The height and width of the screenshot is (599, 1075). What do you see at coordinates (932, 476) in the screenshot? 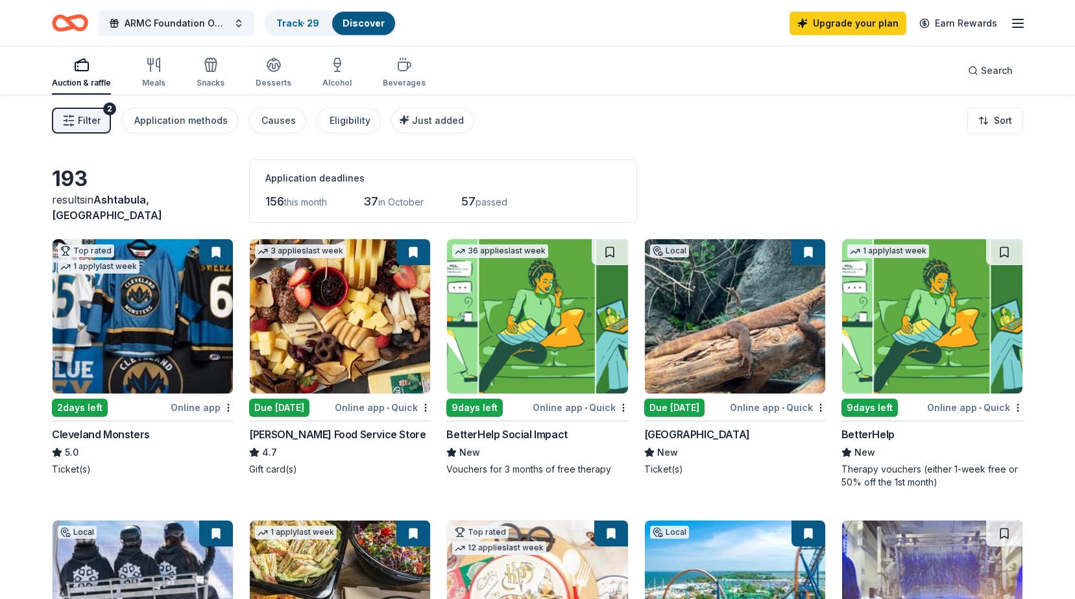
I see `div: Therapy vouchers (either 1-week free or 50% off the 1st month)` at bounding box center [932, 476].